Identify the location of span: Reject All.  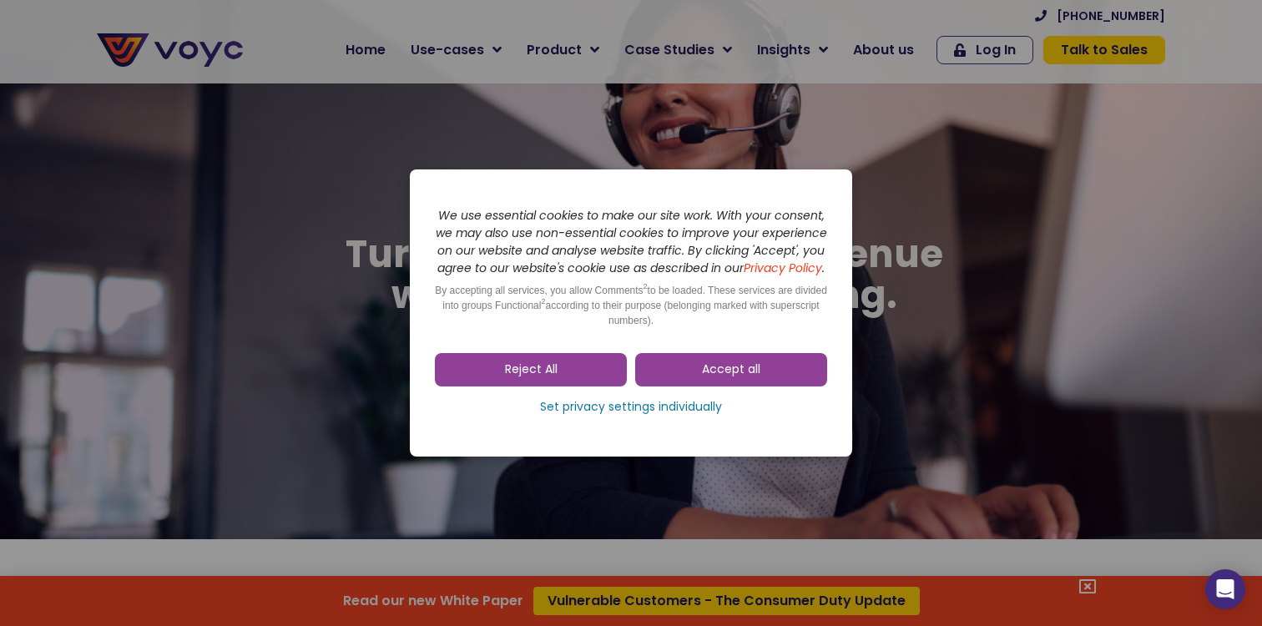
(531, 370).